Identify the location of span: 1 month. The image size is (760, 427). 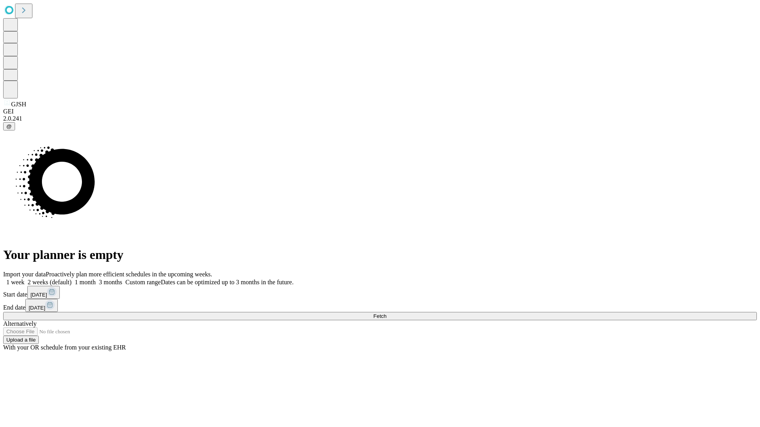
(85, 282).